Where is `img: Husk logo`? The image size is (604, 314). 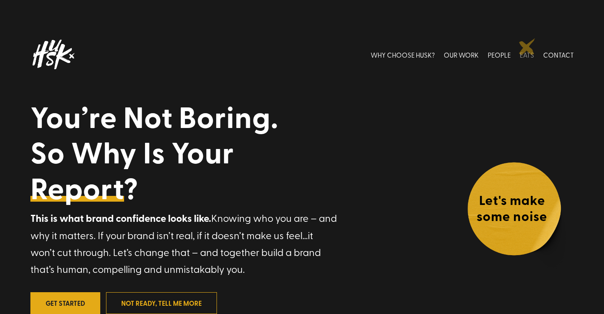 img: Husk logo is located at coordinates (53, 54).